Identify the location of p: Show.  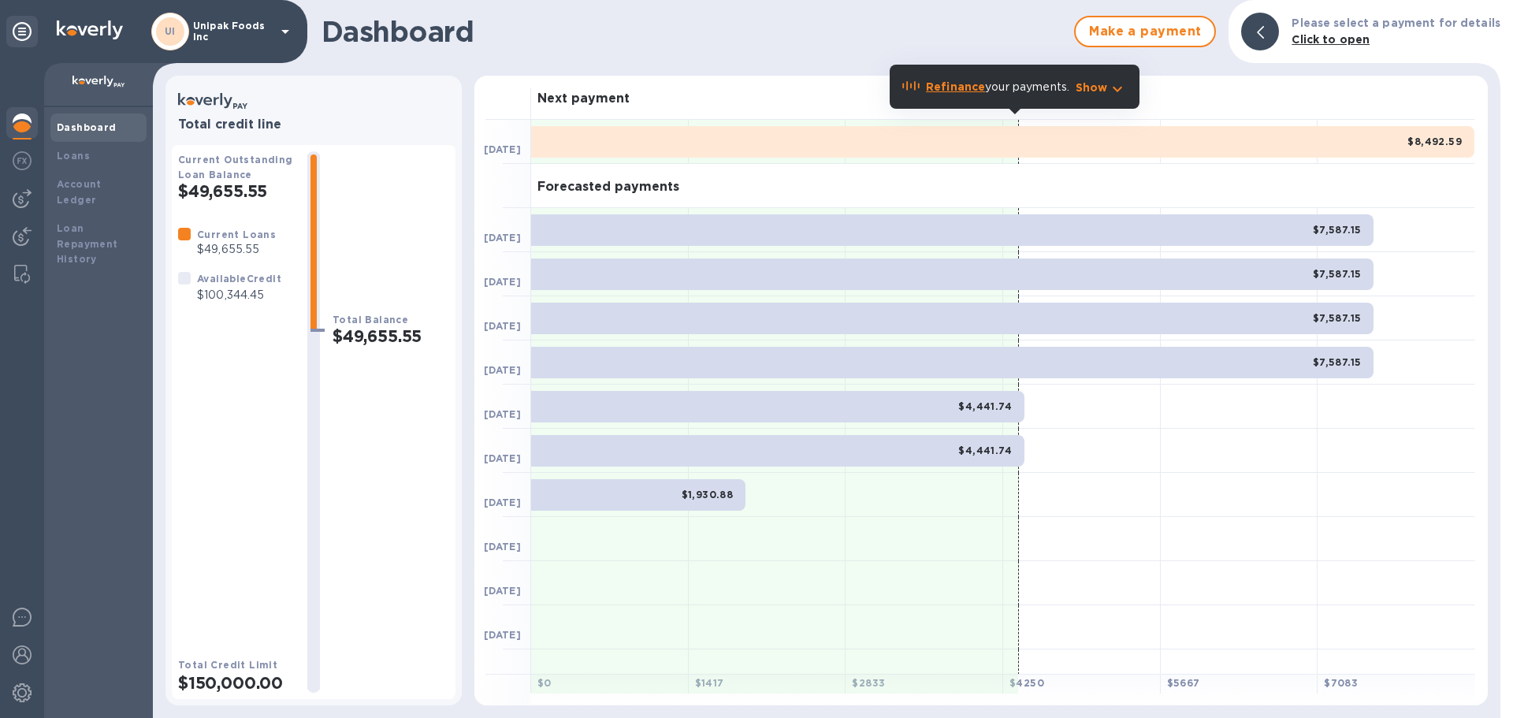
(1091, 87).